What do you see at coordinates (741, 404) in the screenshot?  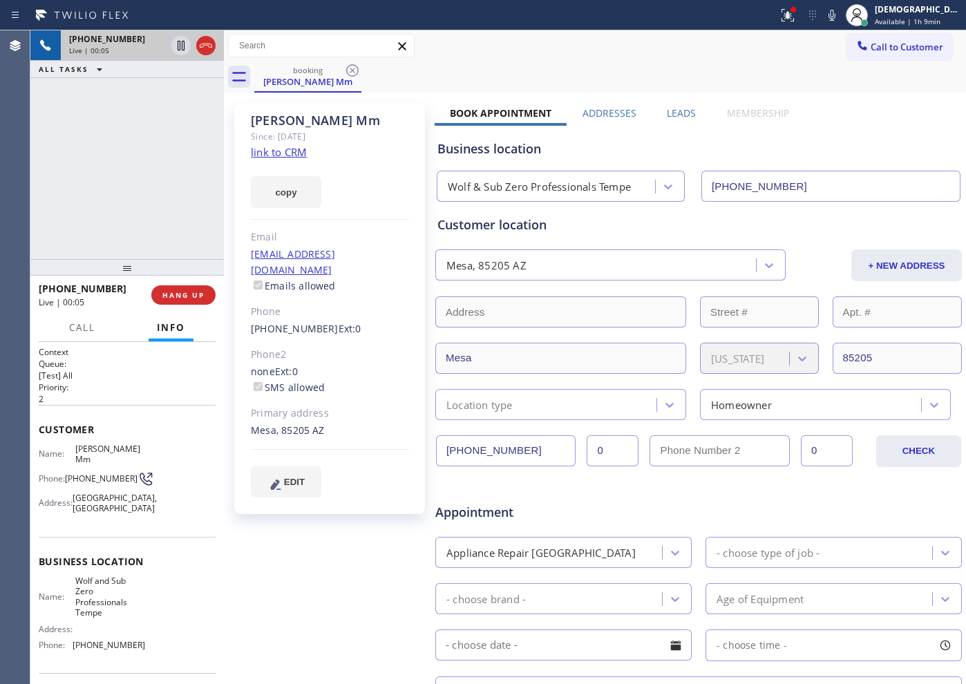 I see `div: Homeowner` at bounding box center [741, 404].